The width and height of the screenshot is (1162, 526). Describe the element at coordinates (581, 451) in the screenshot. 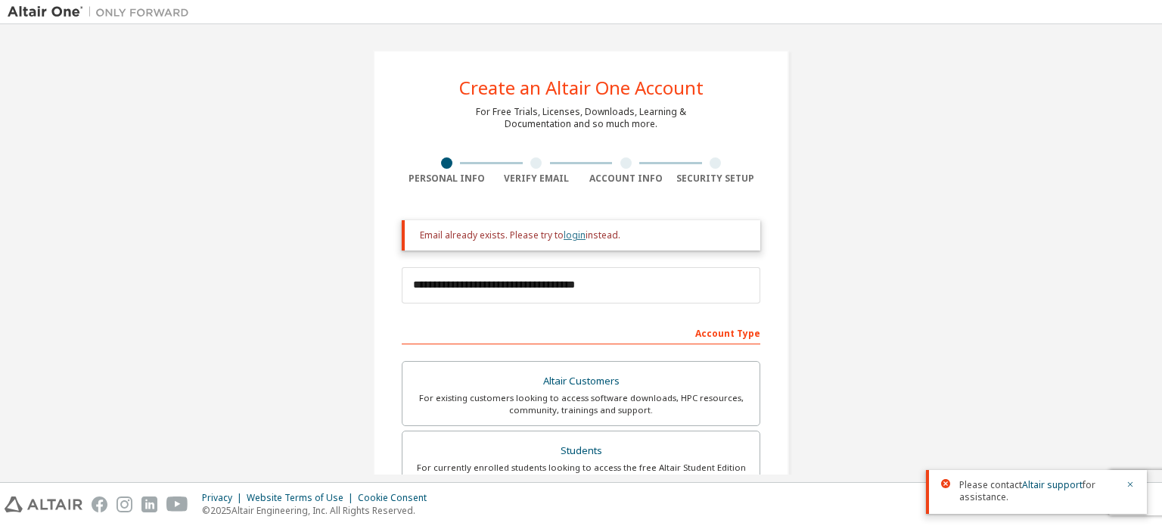

I see `div: Students` at that location.